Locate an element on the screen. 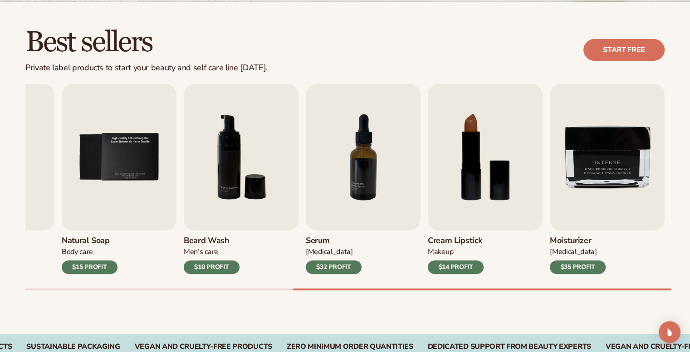 This screenshot has height=352, width=690. h3: Beard Wash is located at coordinates (211, 241).